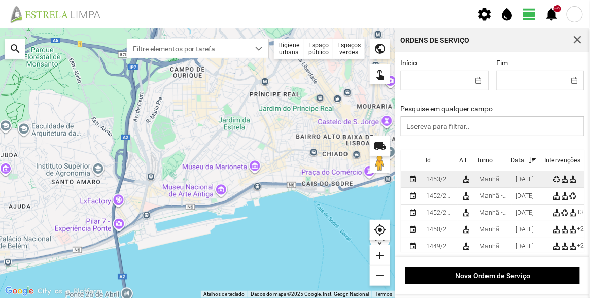 The image size is (590, 298). What do you see at coordinates (259, 48) in the screenshot?
I see `div: dropdown trigger` at bounding box center [259, 48].